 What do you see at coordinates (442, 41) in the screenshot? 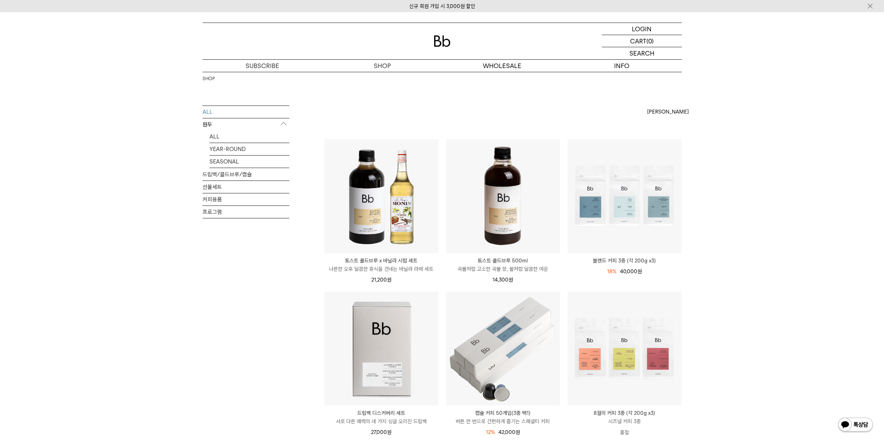
I see `img: 로고` at bounding box center [442, 41].